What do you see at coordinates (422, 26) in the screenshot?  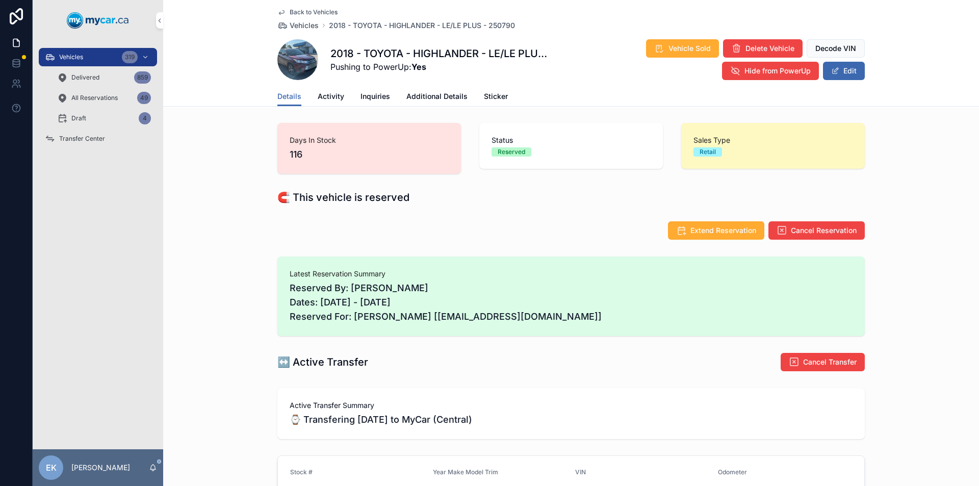 I see `span: 2018 - TOYOTA - HIGHLANDER - LE/LE PLUS - 250790` at bounding box center [422, 26].